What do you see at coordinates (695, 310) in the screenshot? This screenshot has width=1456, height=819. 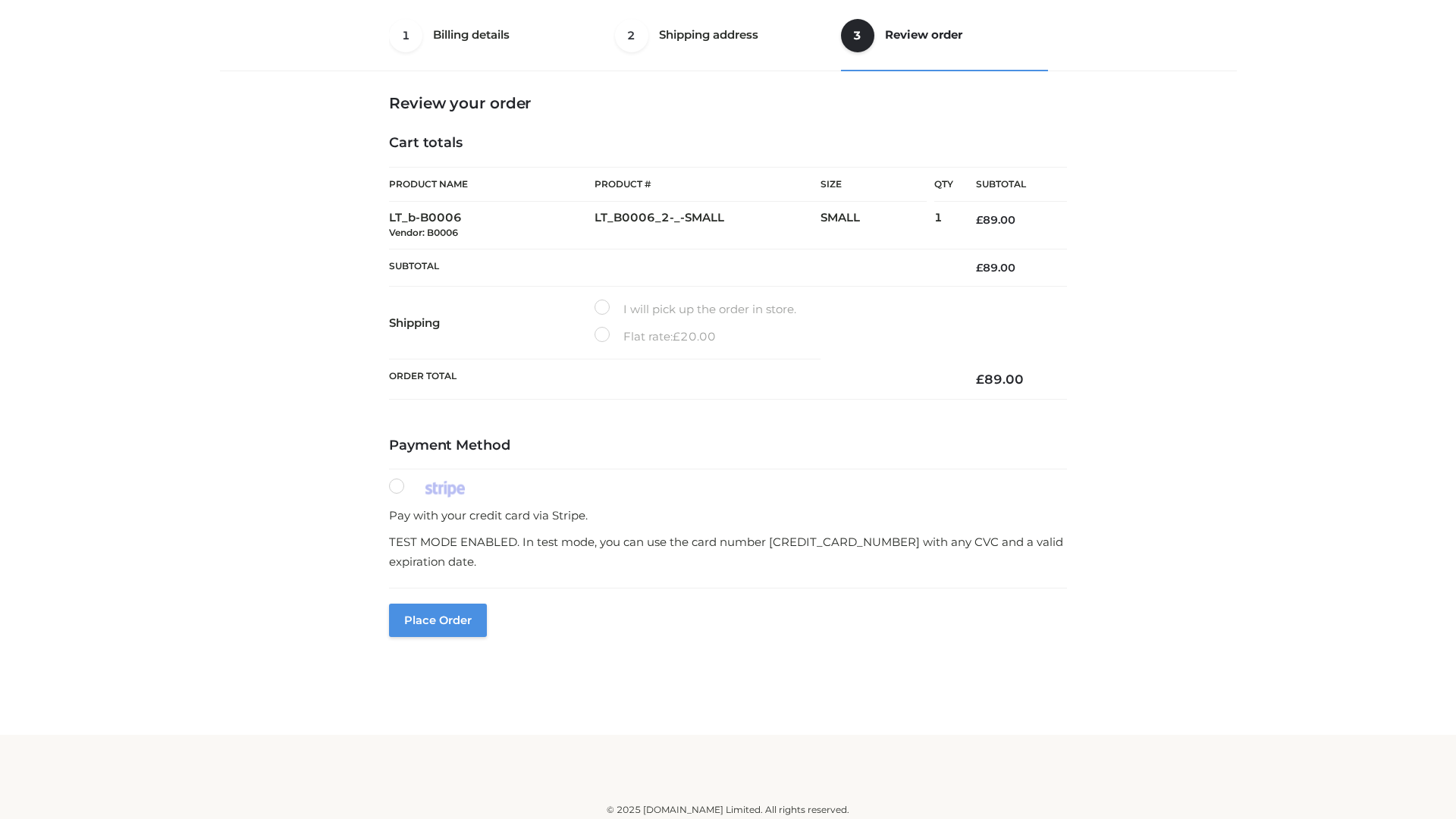 I see `label: I will pick up the order in store.` at bounding box center [695, 310].